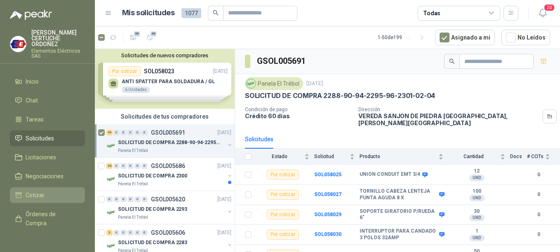  What do you see at coordinates (47, 101) in the screenshot?
I see `a: Chat` at bounding box center [47, 101].